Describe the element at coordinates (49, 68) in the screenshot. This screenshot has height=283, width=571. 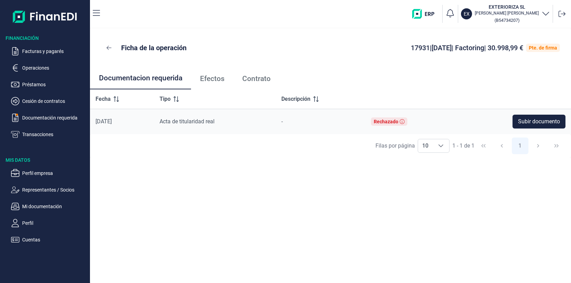
I see `button: Operaciones` at that location.